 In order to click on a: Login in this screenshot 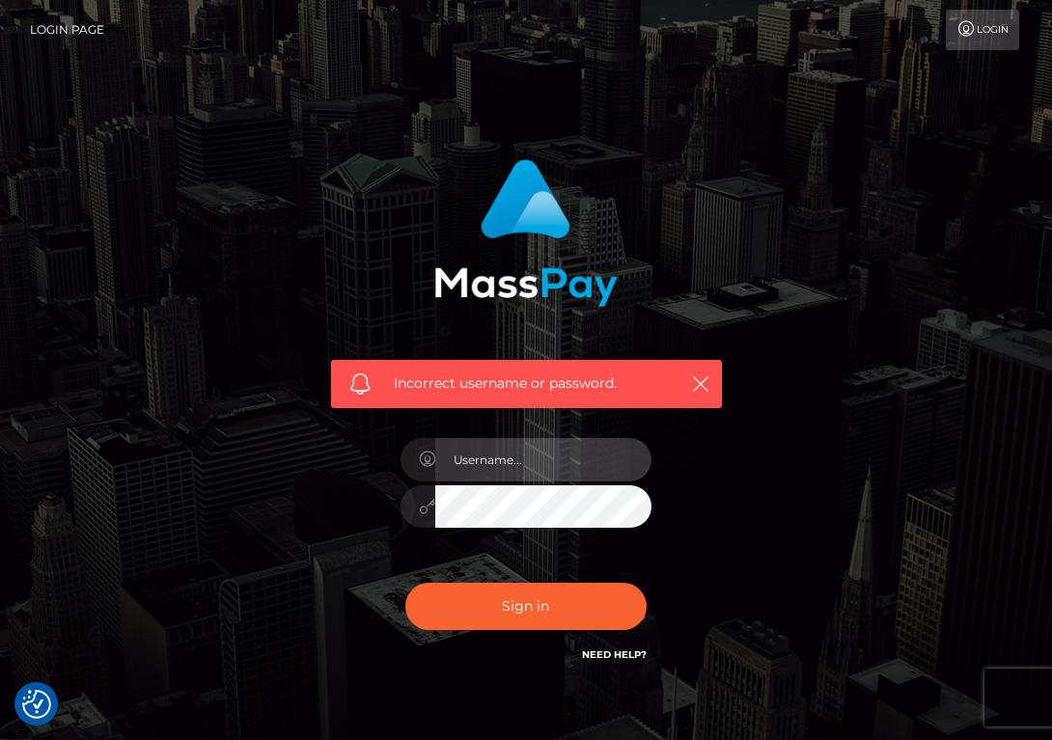, I will do `click(982, 30)`.